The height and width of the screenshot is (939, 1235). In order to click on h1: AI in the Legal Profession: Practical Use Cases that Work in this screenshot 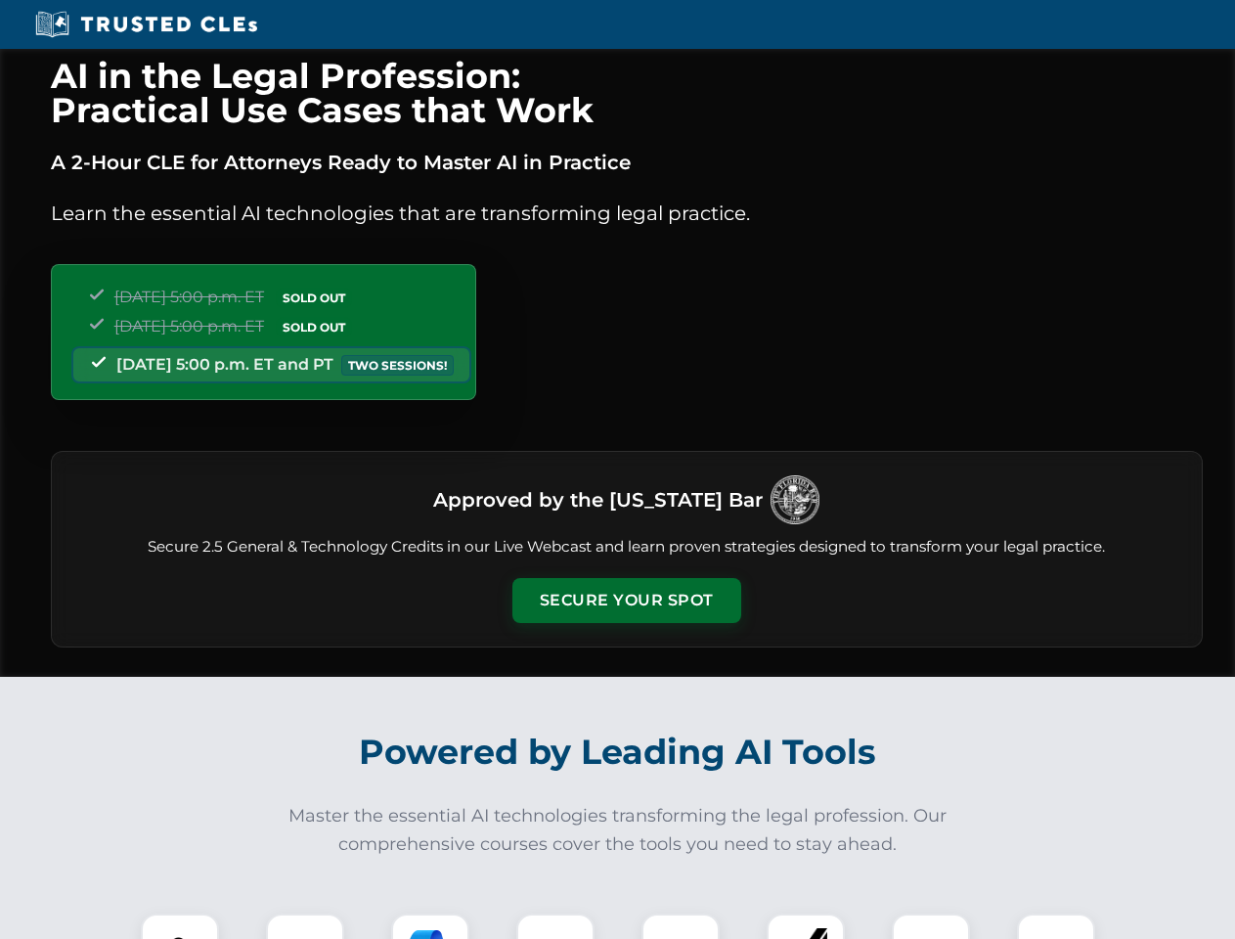, I will do `click(627, 93)`.